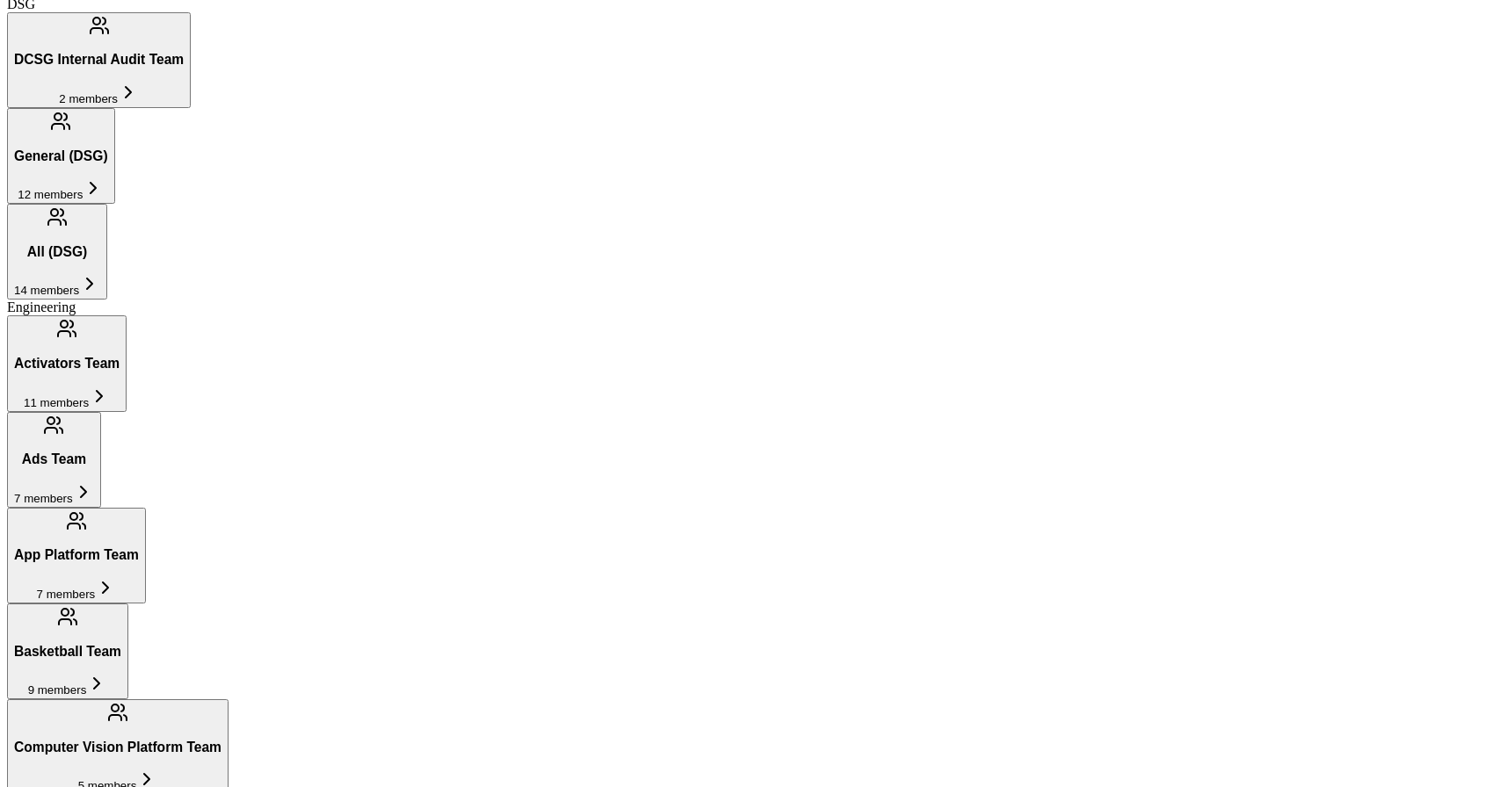  I want to click on h3: App Platform Team, so click(76, 555).